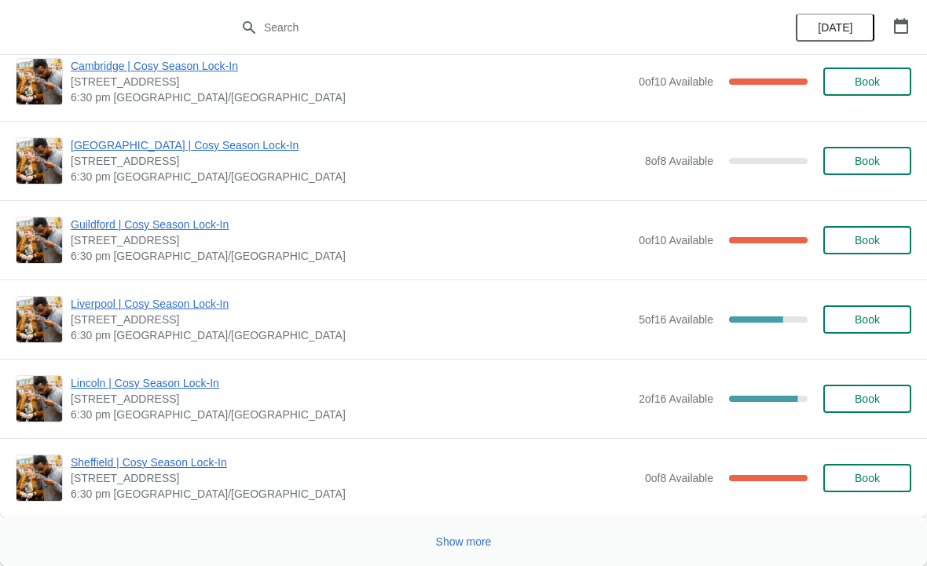 Image resolution: width=927 pixels, height=566 pixels. What do you see at coordinates (676, 320) in the screenshot?
I see `span: 5 of 16 Available` at bounding box center [676, 320].